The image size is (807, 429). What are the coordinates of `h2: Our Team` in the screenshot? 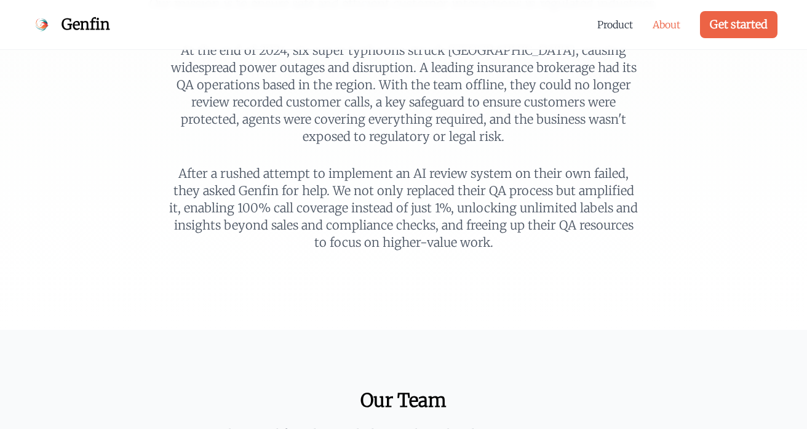 It's located at (404, 400).